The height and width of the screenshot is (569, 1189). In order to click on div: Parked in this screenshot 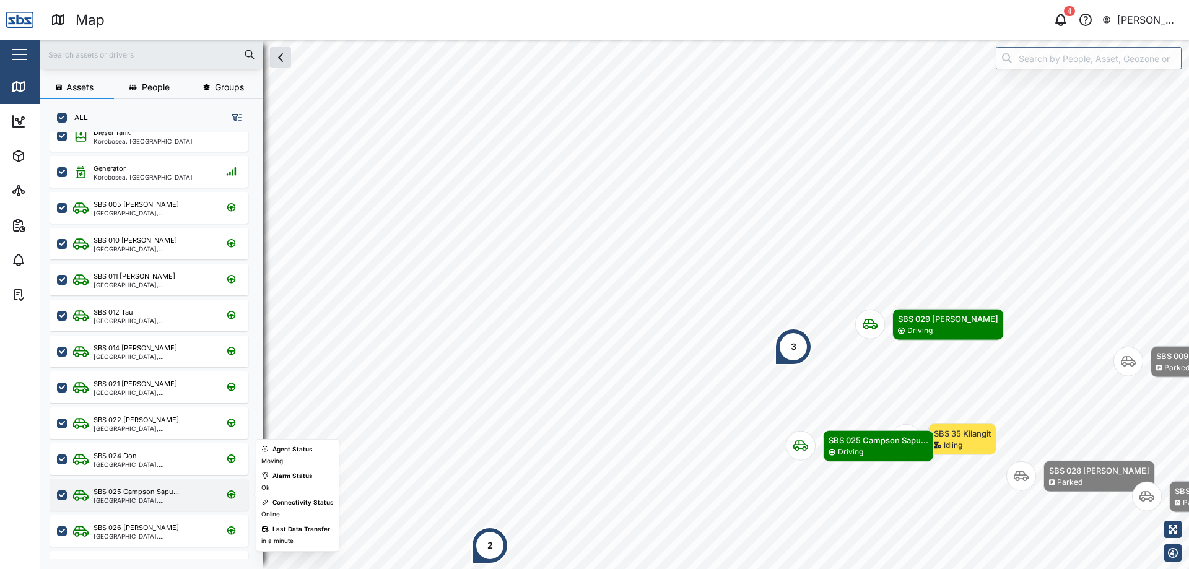, I will do `click(1069, 482)`.